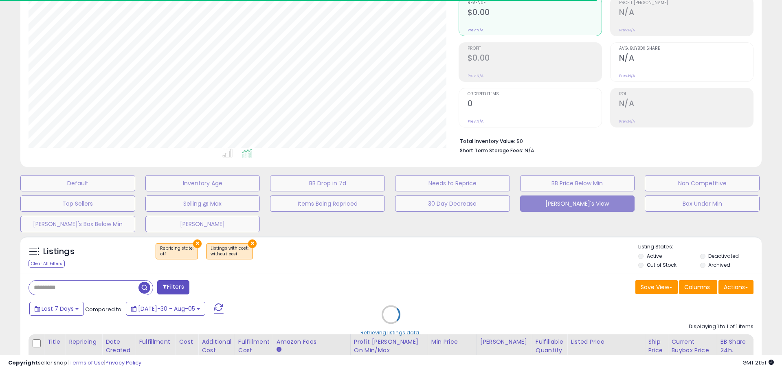 This screenshot has height=371, width=782. I want to click on b: Total Inventory Value:, so click(487, 141).